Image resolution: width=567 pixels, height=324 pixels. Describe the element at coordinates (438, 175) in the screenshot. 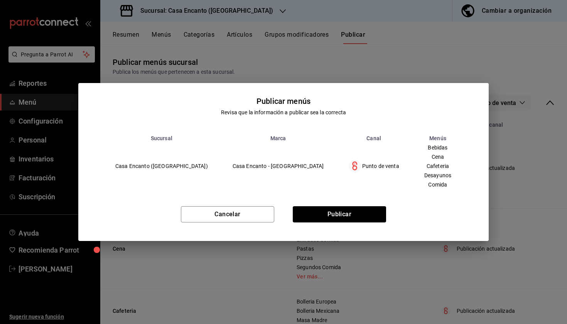

I see `span: Desayunos` at that location.